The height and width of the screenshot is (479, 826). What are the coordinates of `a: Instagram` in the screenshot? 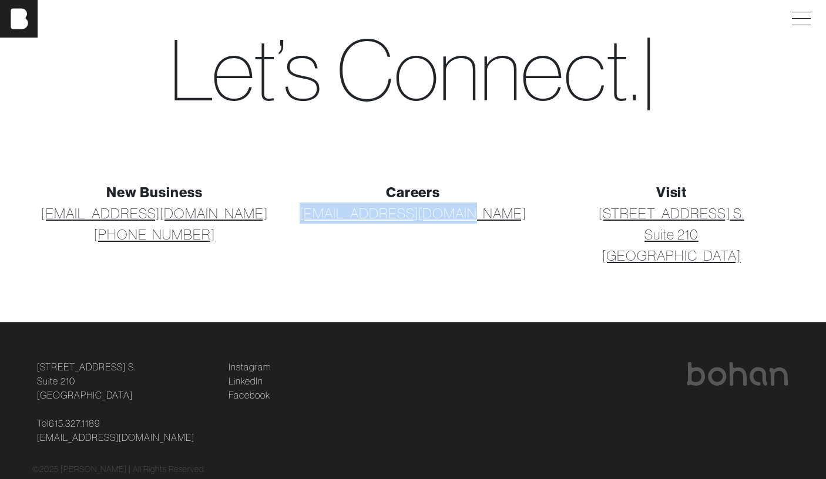 It's located at (250, 367).